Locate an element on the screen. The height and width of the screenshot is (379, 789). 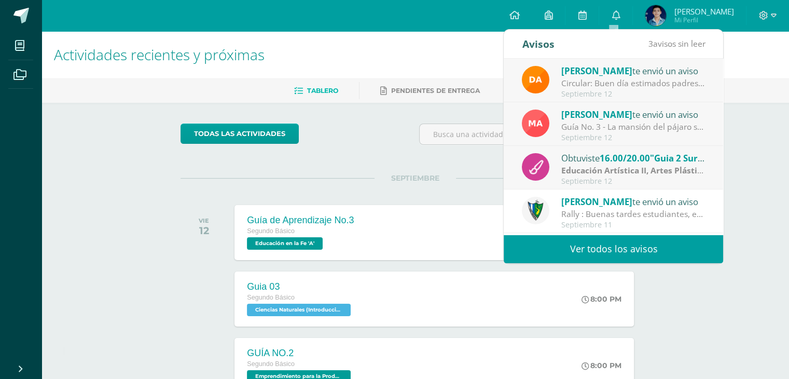
a: Tablero is located at coordinates (316, 91).